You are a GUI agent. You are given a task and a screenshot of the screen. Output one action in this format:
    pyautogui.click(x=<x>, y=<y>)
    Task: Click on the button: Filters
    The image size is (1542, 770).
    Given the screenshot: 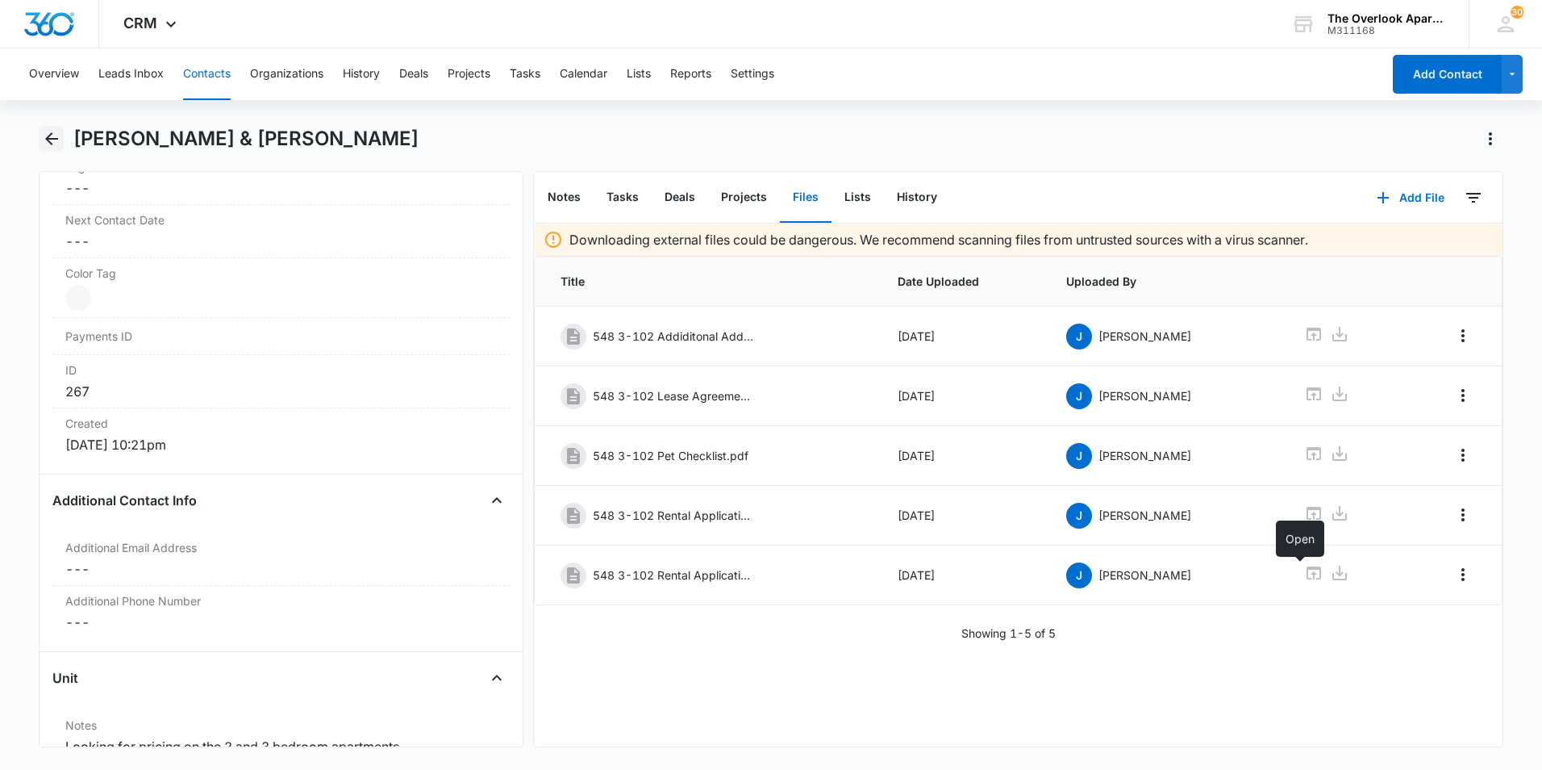 What is the action you would take?
    pyautogui.click(x=1474, y=198)
    